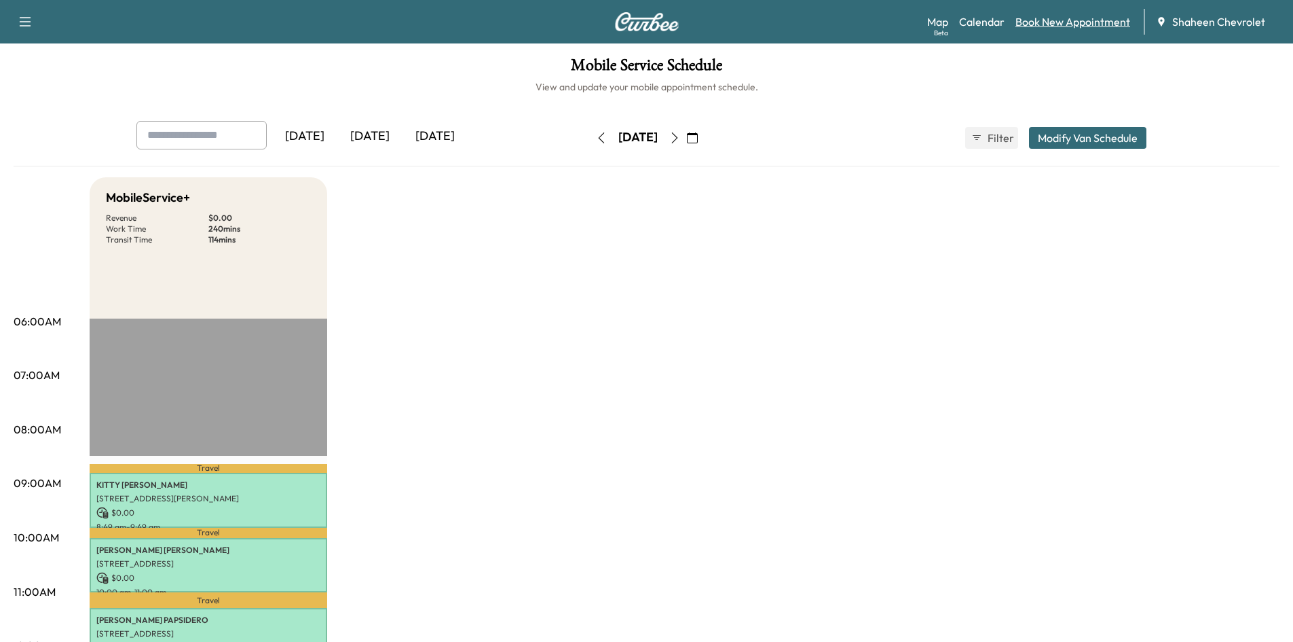 This screenshot has width=1293, height=642. What do you see at coordinates (1219, 22) in the screenshot?
I see `span: Shaheen Chevrolet` at bounding box center [1219, 22].